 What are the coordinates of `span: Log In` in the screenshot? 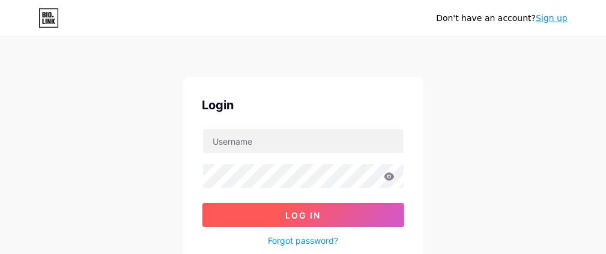 It's located at (302, 215).